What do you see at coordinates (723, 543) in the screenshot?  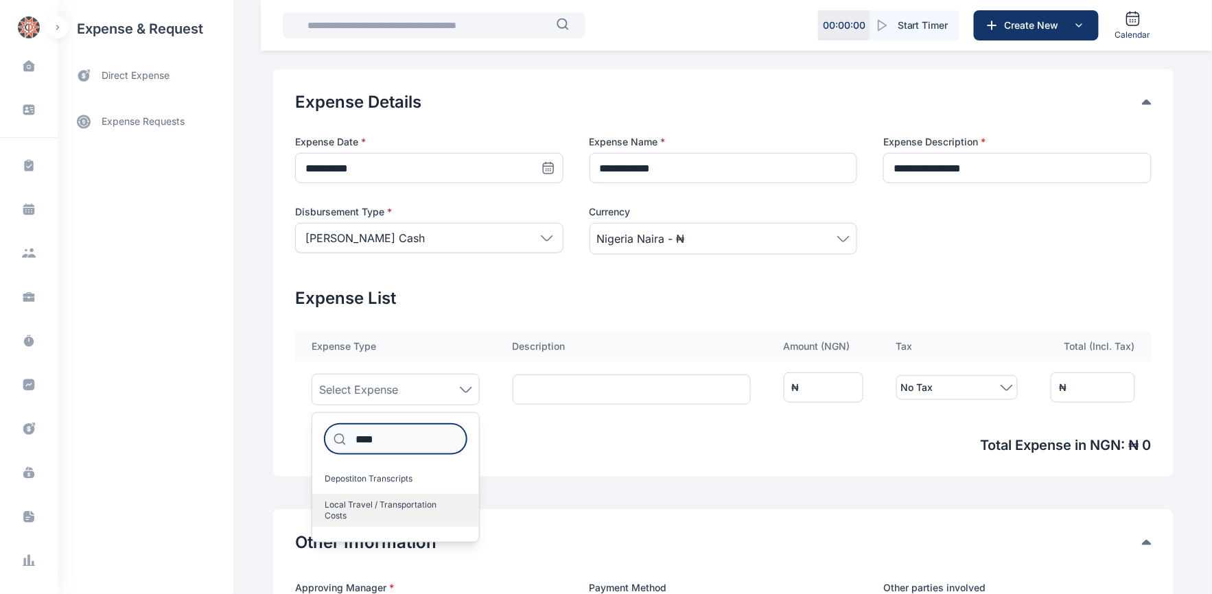 I see `div: Other Information` at bounding box center [723, 543].